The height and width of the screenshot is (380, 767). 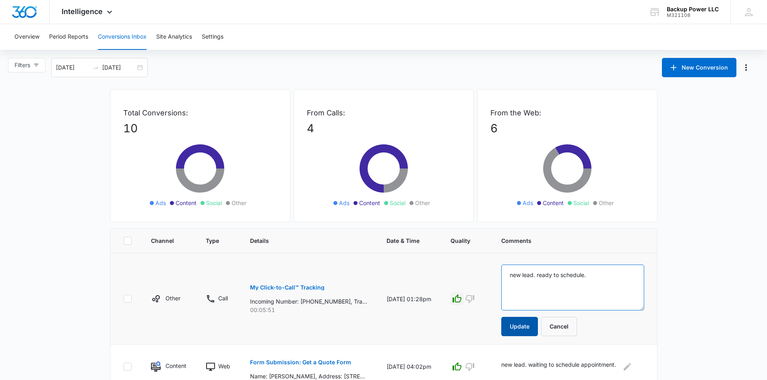 I want to click on input: End date, so click(x=119, y=68).